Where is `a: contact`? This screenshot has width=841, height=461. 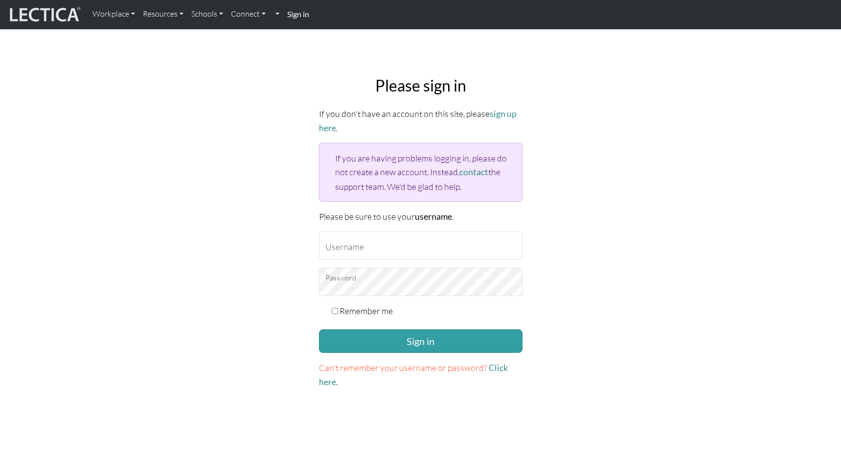 a: contact is located at coordinates (473, 172).